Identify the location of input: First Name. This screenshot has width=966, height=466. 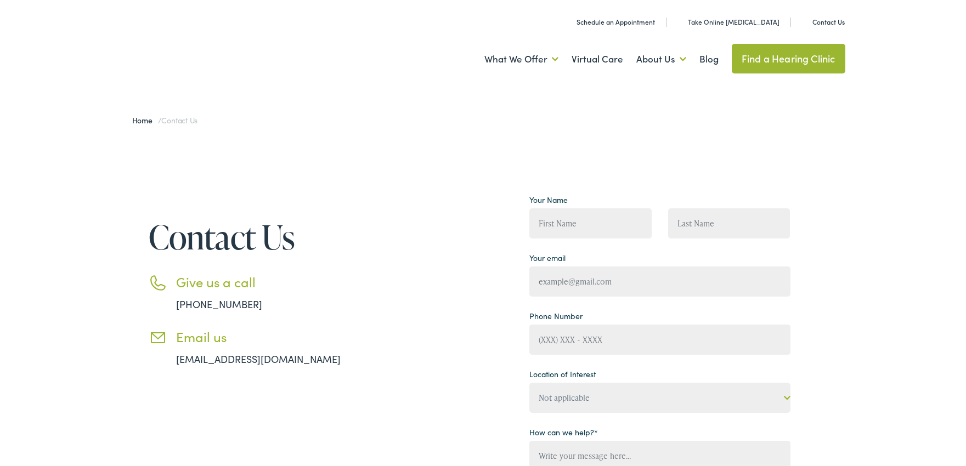
(590, 223).